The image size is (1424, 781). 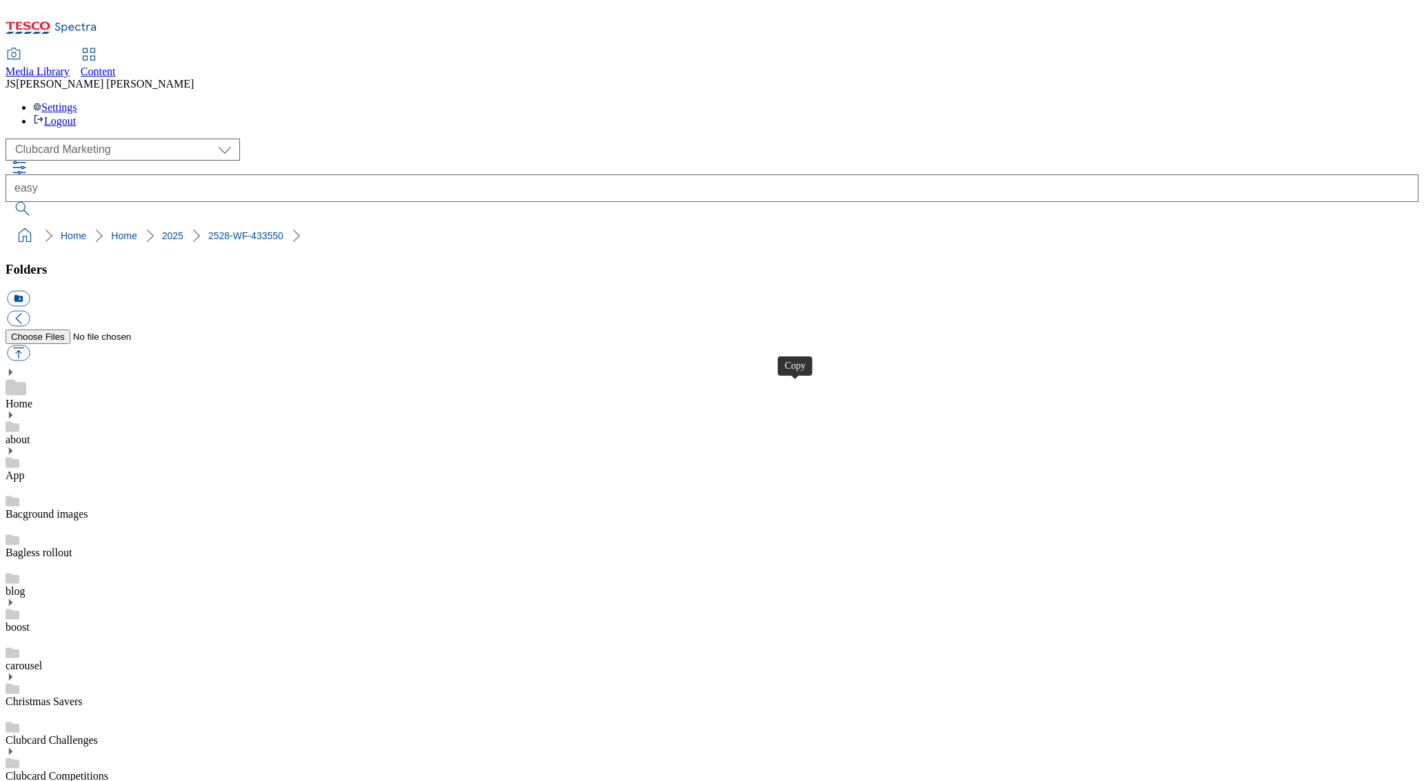 What do you see at coordinates (15, 591) in the screenshot?
I see `a: blog` at bounding box center [15, 591].